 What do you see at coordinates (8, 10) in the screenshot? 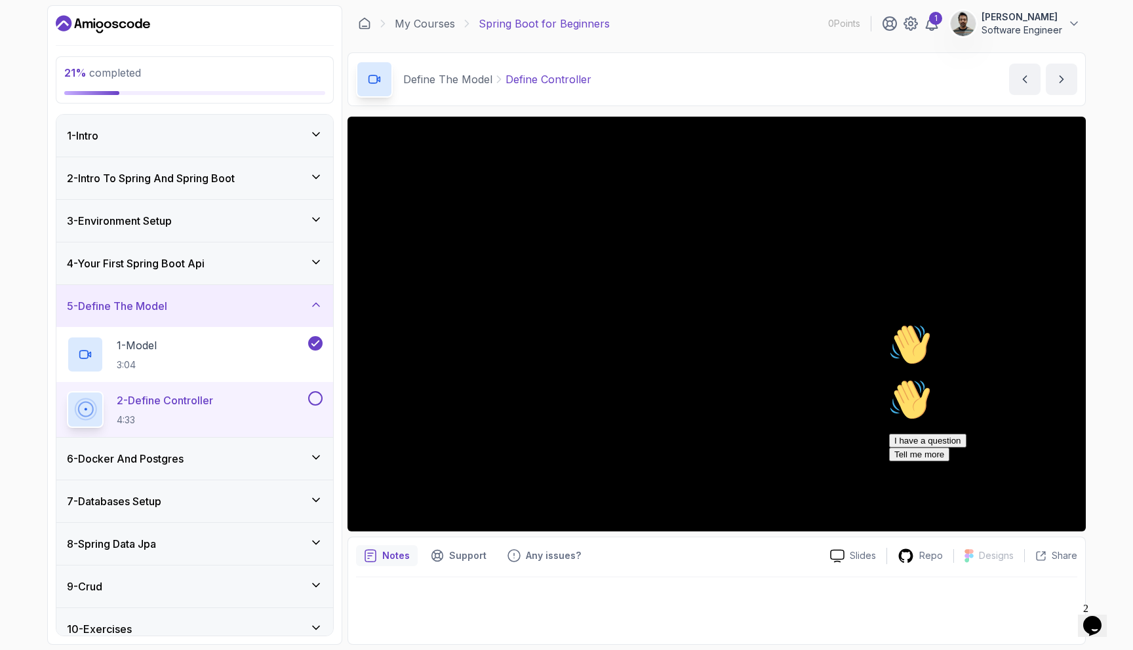
I see `span: 2` at bounding box center [8, 10].